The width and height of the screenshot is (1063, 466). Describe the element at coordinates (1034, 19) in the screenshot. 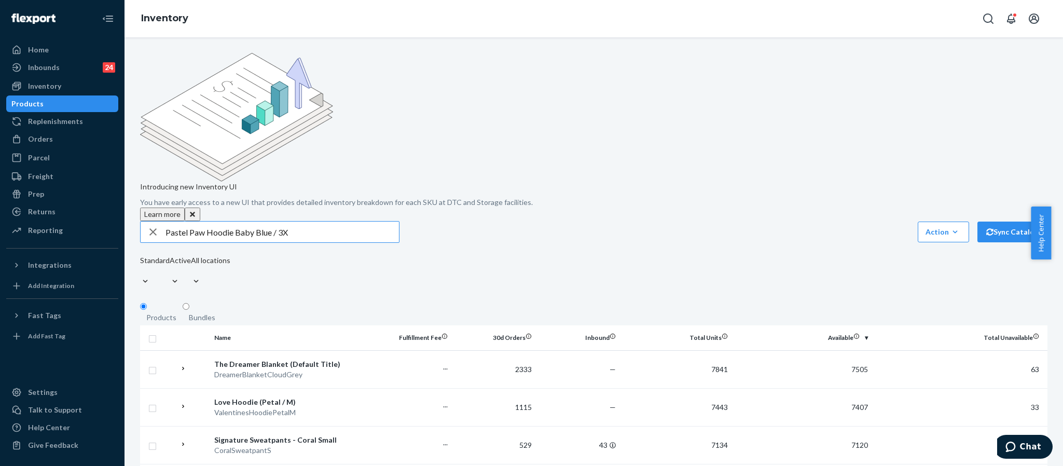

I see `button: Open account menu` at that location.